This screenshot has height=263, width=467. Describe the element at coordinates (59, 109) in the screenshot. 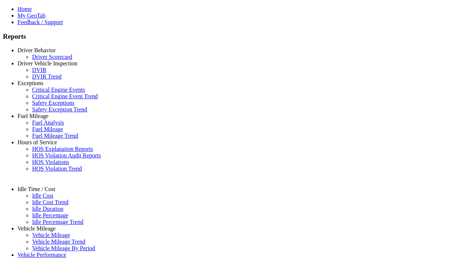

I see `a: Safety Exception Trend` at that location.